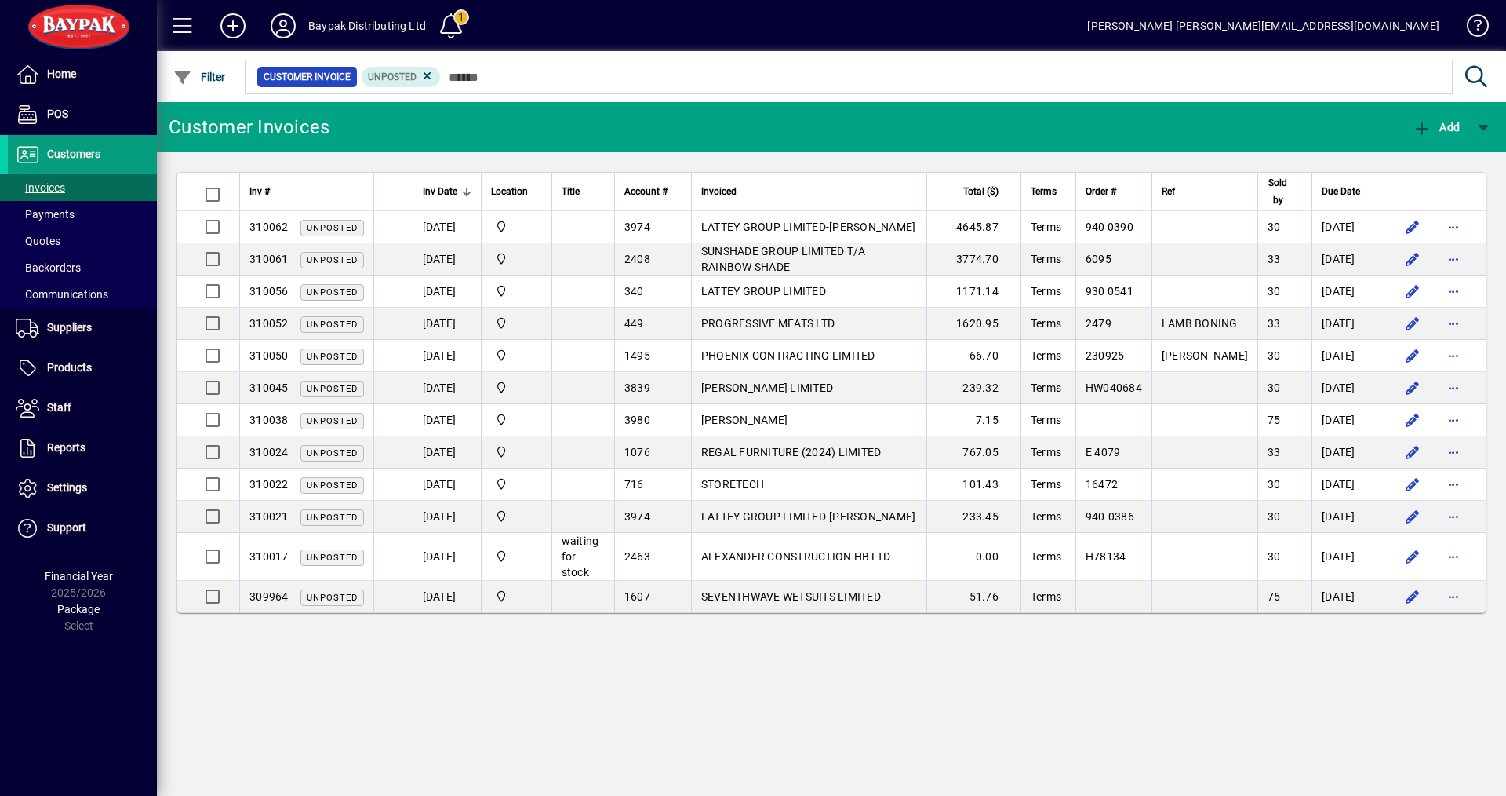  Describe the element at coordinates (269, 291) in the screenshot. I see `span: 310056` at that location.